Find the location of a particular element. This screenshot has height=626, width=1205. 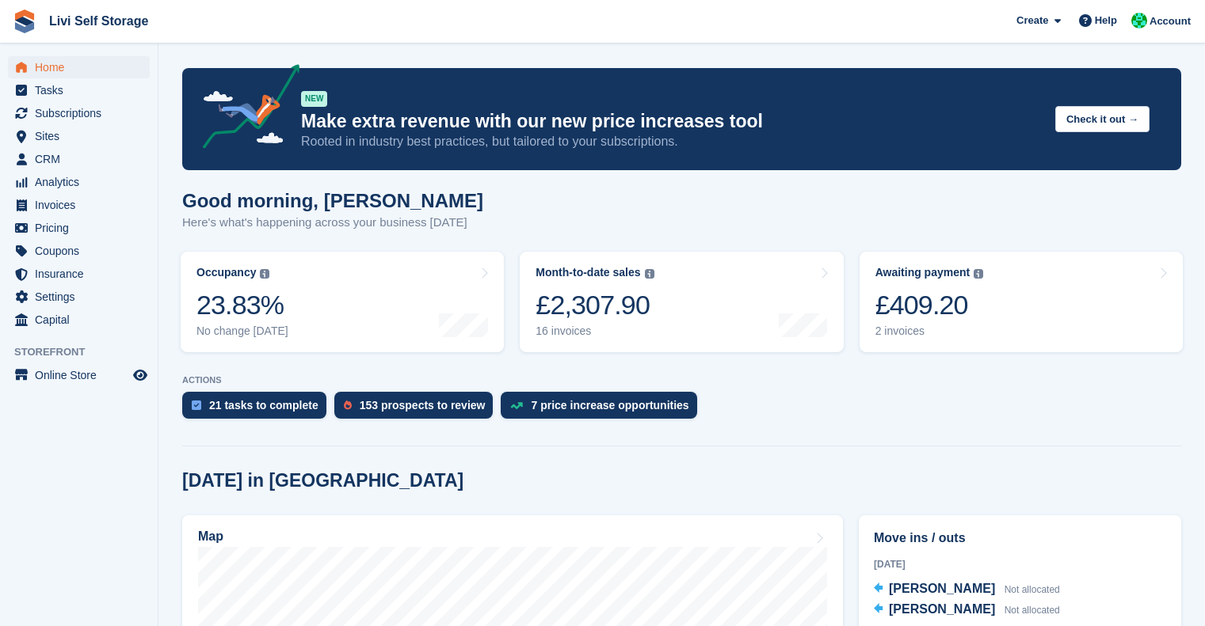

a: Month-to-date sales £2,307.90 16 invoices is located at coordinates (681, 302).